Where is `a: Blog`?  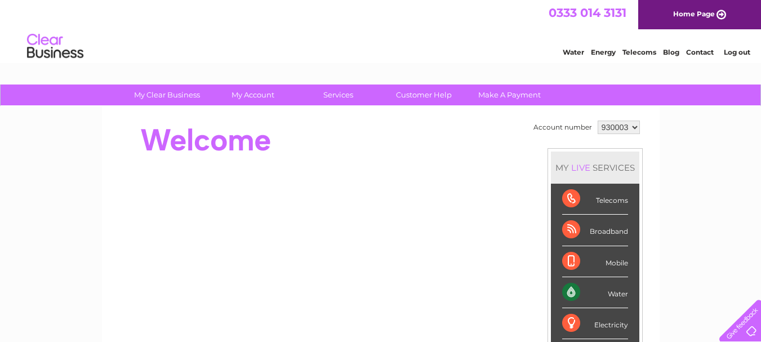 a: Blog is located at coordinates (671, 52).